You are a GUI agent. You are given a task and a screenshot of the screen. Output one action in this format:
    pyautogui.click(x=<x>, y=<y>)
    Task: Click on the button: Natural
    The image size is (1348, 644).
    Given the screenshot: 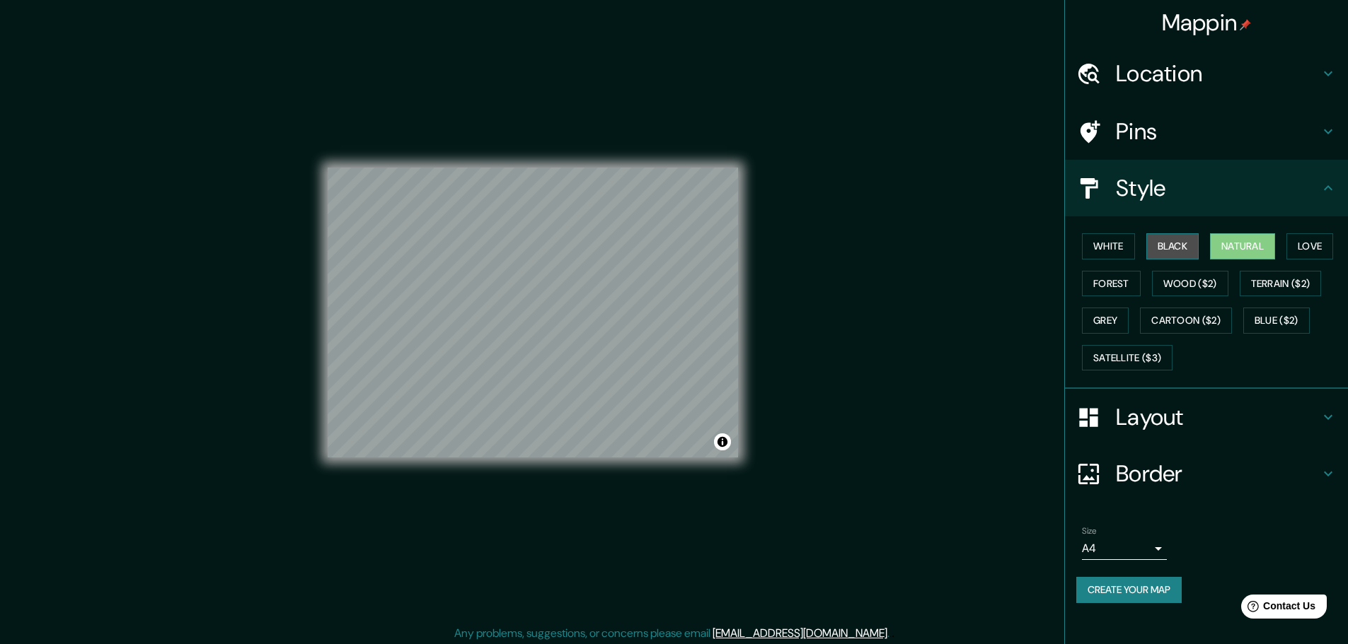 What is the action you would take?
    pyautogui.click(x=1242, y=246)
    